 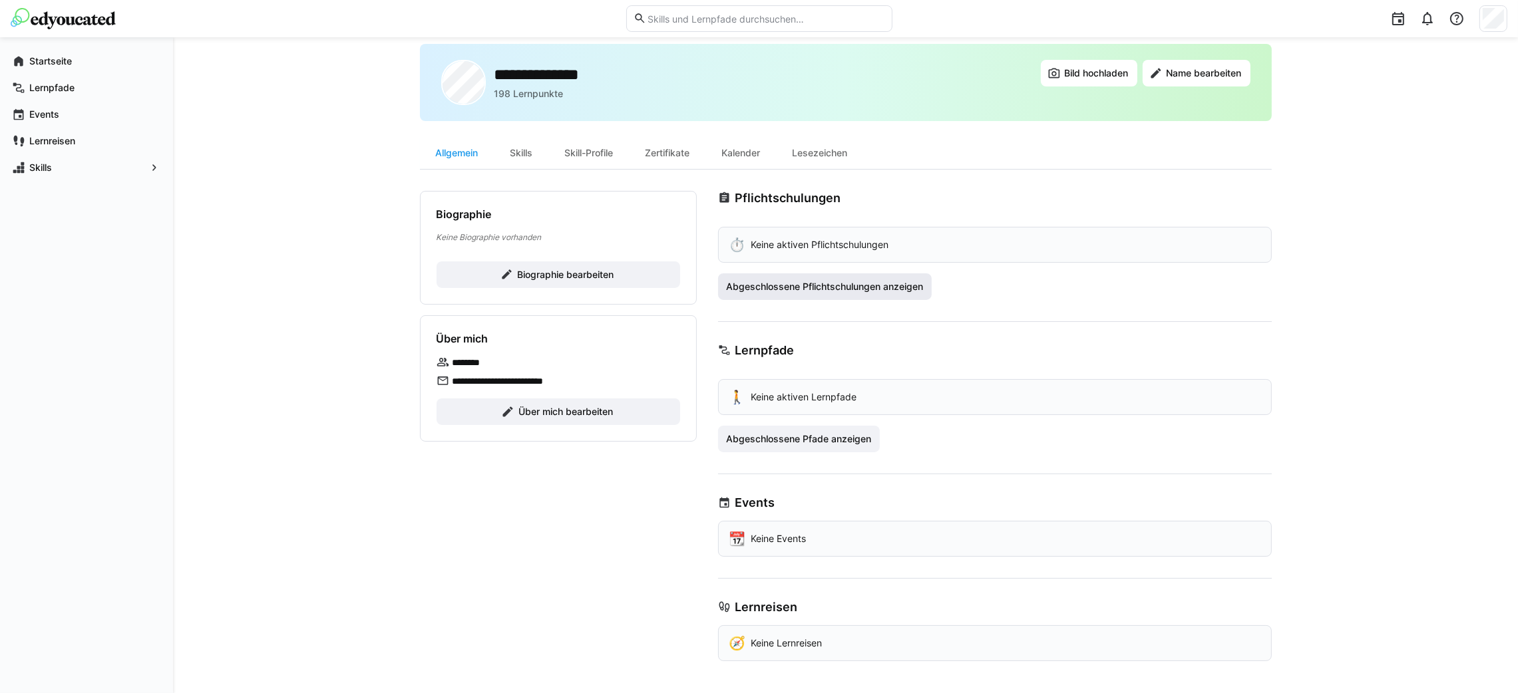 What do you see at coordinates (804, 397) in the screenshot?
I see `p: Keine aktiven Lernpfade` at bounding box center [804, 397].